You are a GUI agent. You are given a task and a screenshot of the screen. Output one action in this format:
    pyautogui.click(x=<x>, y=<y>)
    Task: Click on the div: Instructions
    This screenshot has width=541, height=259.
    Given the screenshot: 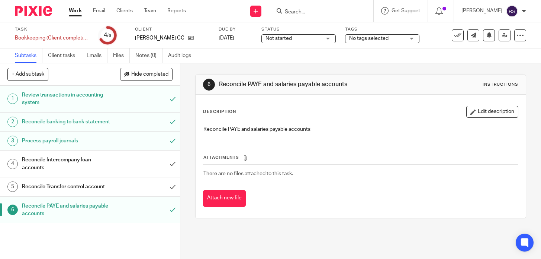 What is the action you would take?
    pyautogui.click(x=501, y=84)
    